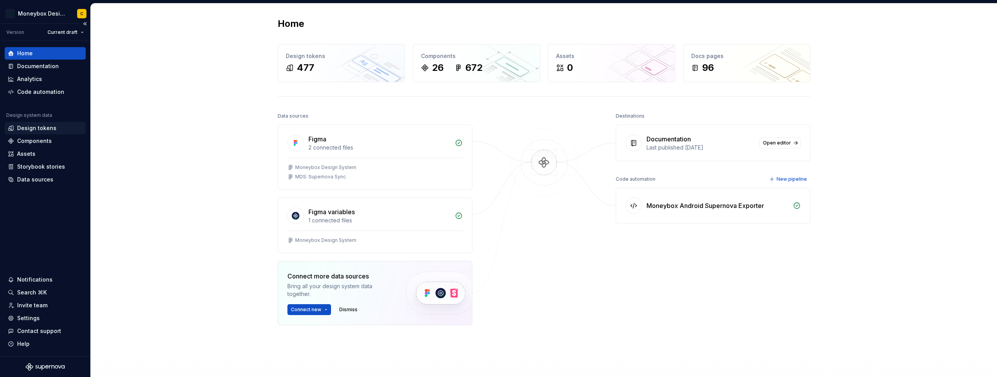 The image size is (997, 377). Describe the element at coordinates (438, 68) in the screenshot. I see `div: 26` at that location.